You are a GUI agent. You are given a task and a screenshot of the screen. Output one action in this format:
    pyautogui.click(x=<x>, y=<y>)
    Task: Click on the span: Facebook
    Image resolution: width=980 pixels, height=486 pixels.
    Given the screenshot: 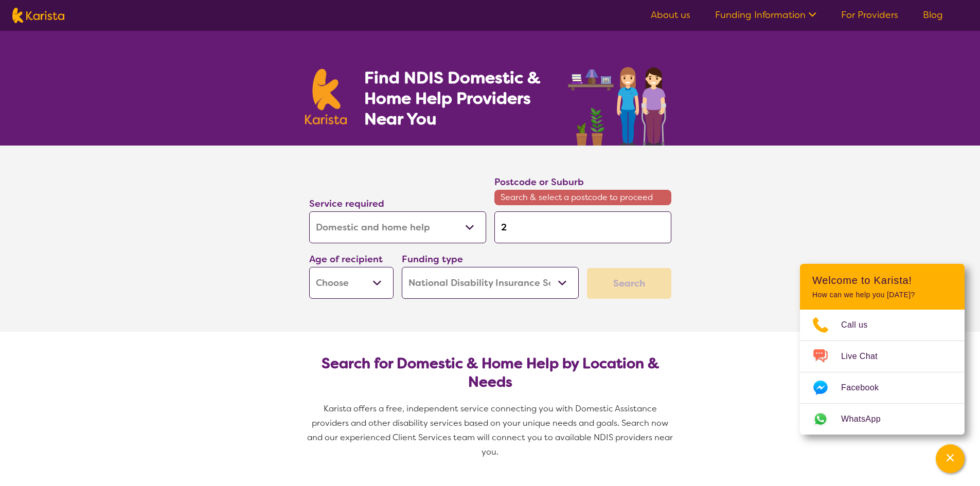 What is the action you would take?
    pyautogui.click(x=866, y=388)
    